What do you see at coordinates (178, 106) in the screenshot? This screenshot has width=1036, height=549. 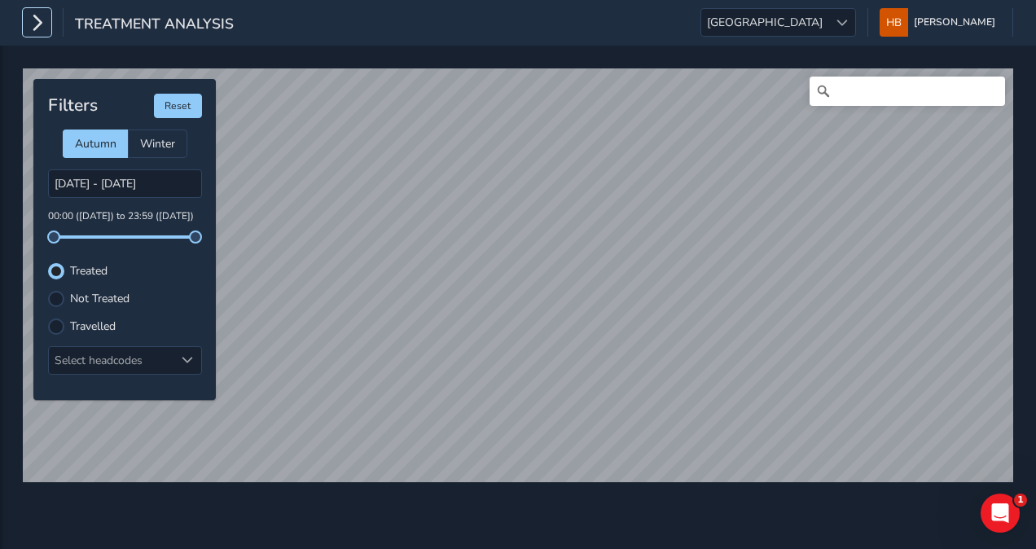 I see `button: Reset` at bounding box center [178, 106].